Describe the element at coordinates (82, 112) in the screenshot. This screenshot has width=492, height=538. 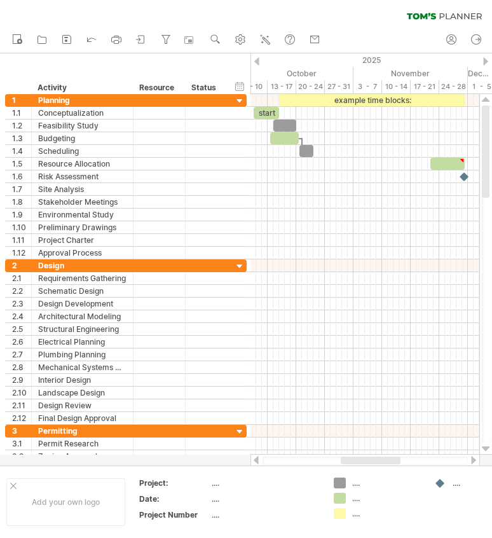
I see `div: Conceptualization` at that location.